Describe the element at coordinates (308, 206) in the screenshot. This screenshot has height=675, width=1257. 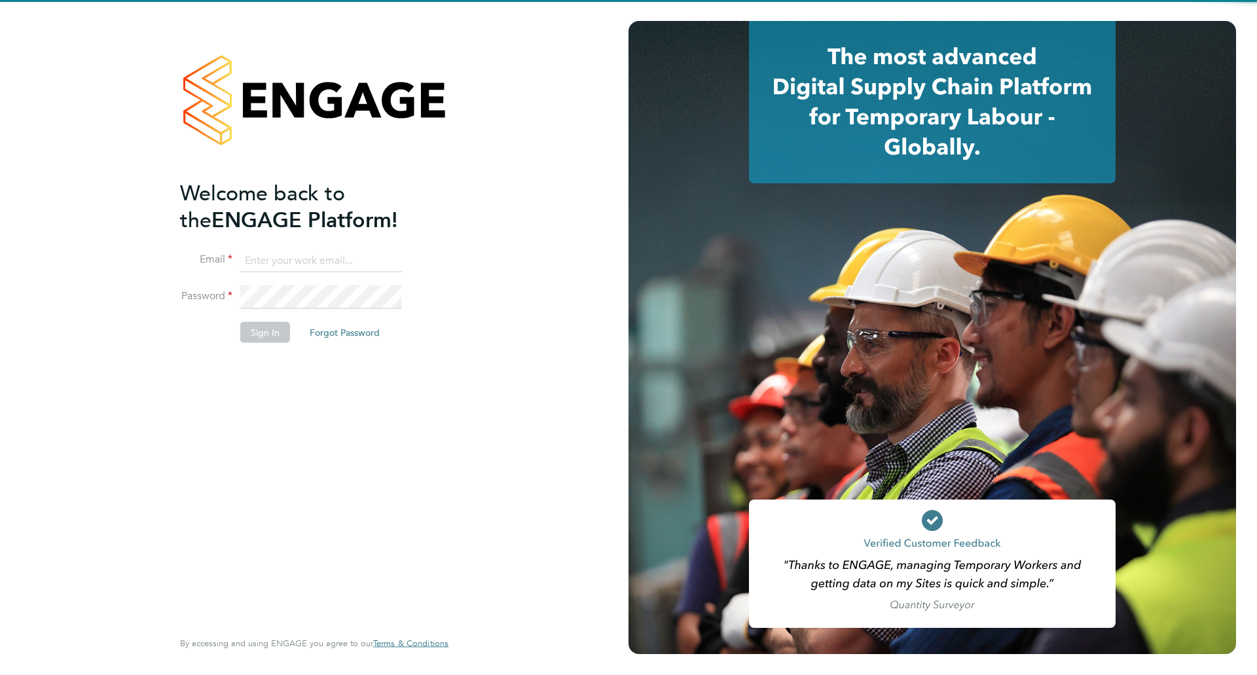
I see `h2: ENGAGE Platform!` at that location.